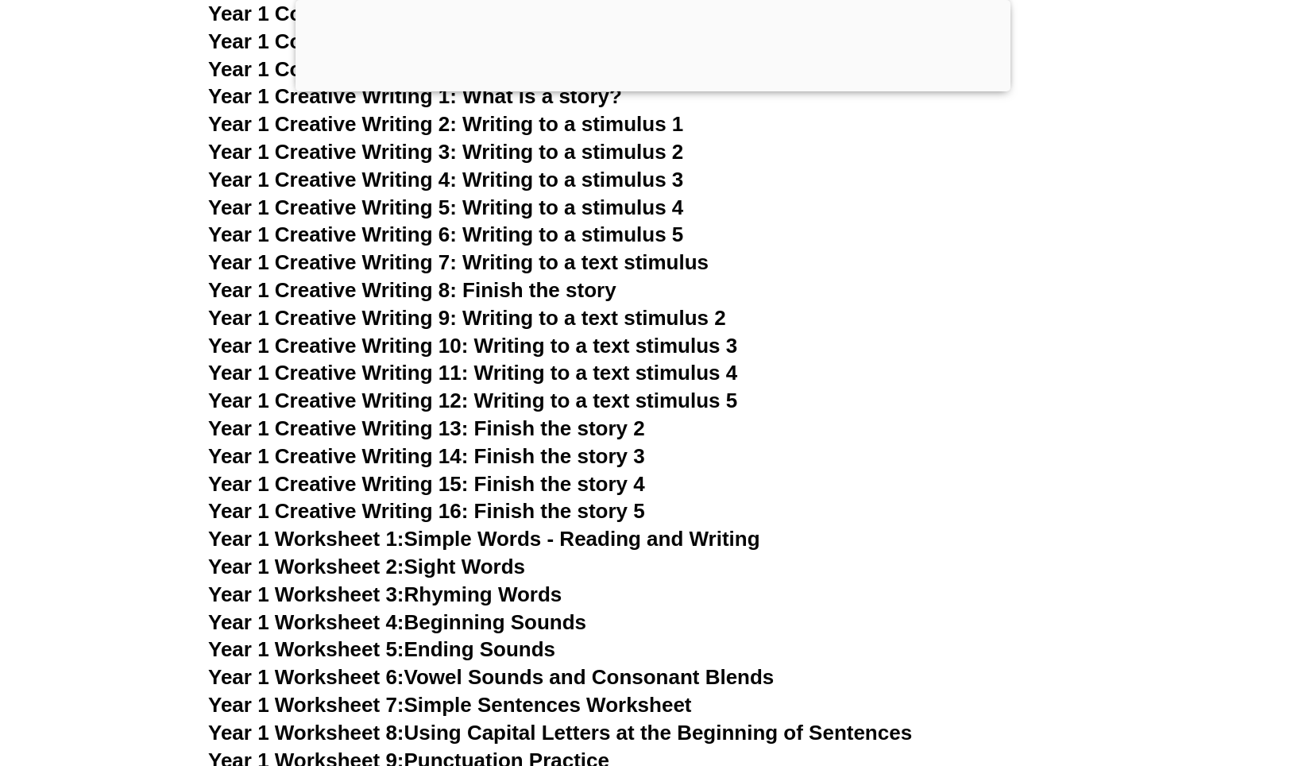  What do you see at coordinates (458, 262) in the screenshot?
I see `span: Year 1 Creative Writing 7: Writing to a text stimulus` at bounding box center [458, 262].